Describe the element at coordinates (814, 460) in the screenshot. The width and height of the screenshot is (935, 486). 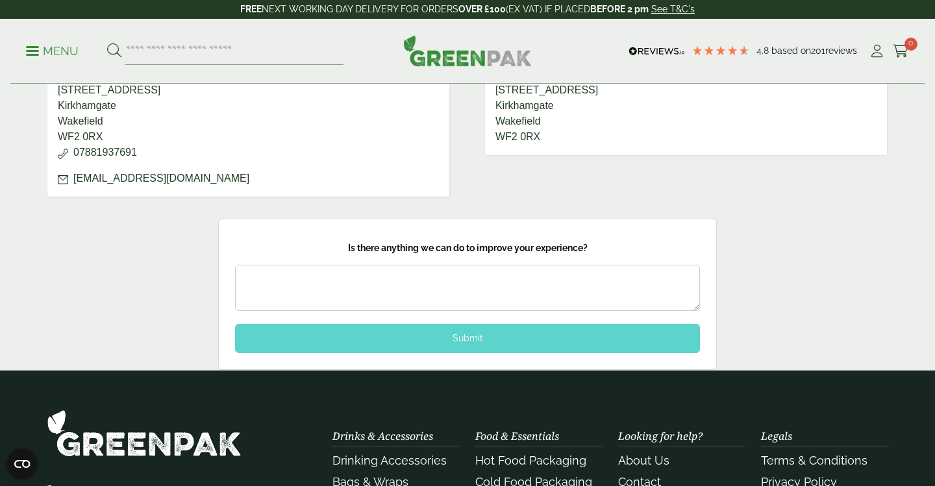
I see `a: Terms & Conditions` at that location.